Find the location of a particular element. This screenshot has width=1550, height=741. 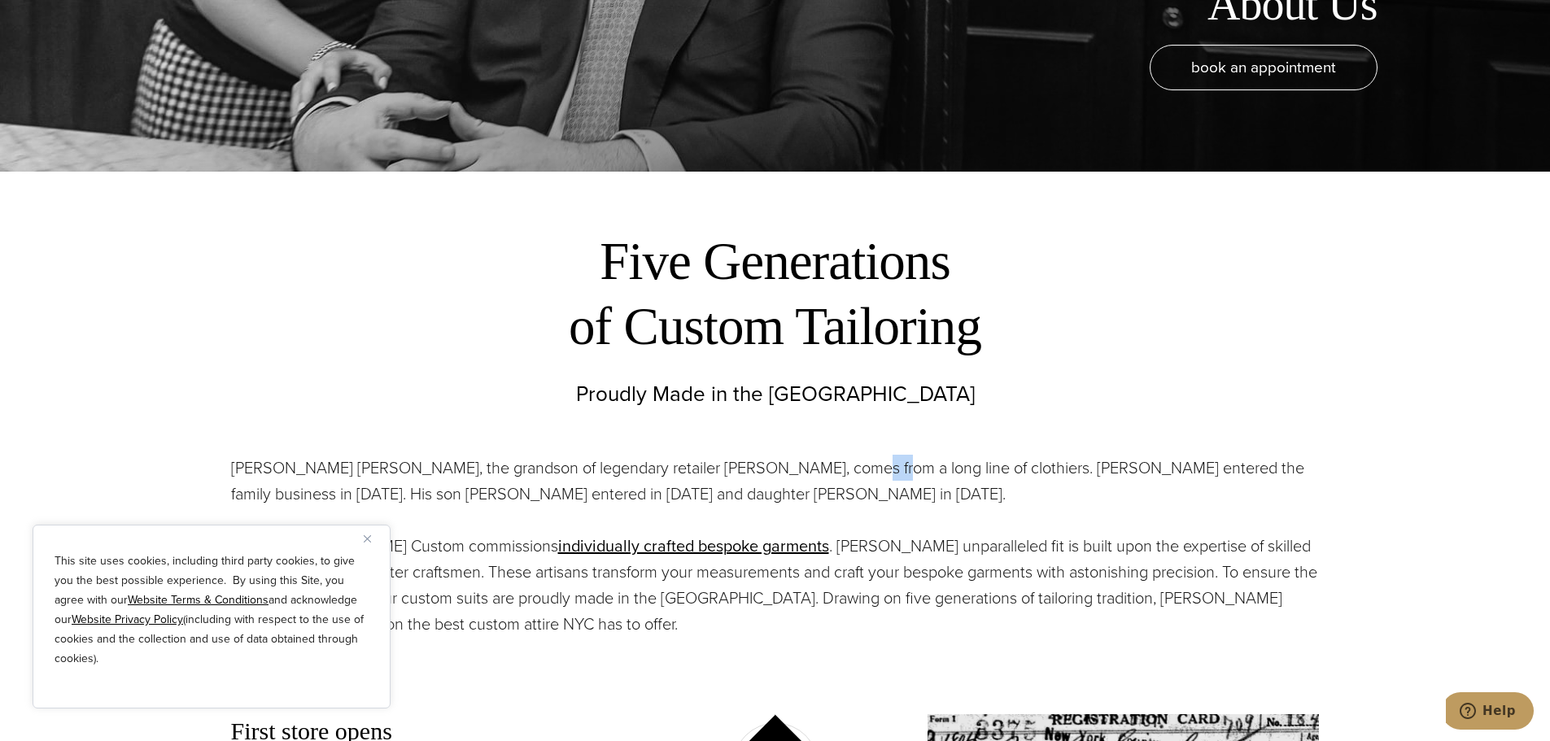

span: book an appointment is located at coordinates (1263, 67).